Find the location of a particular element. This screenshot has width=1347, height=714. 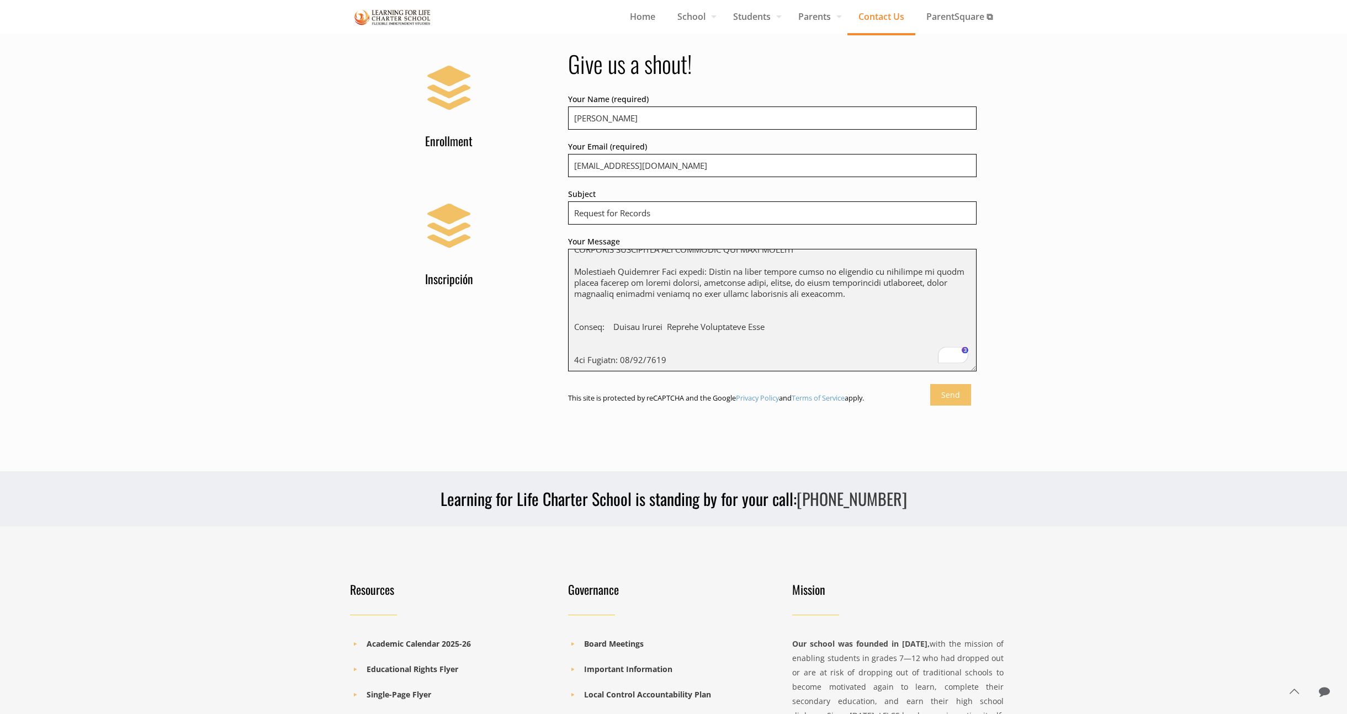

a: Single-Page Flyer is located at coordinates (399, 695).